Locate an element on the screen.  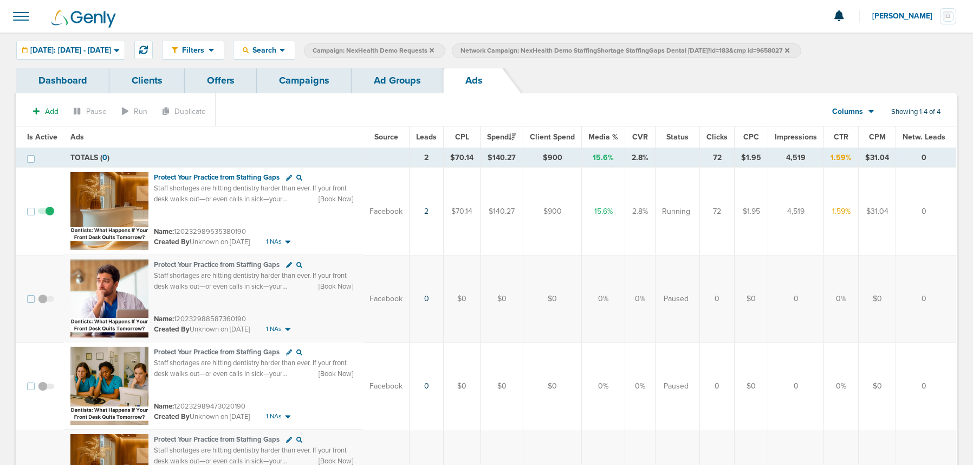
td: 2 is located at coordinates (427, 158).